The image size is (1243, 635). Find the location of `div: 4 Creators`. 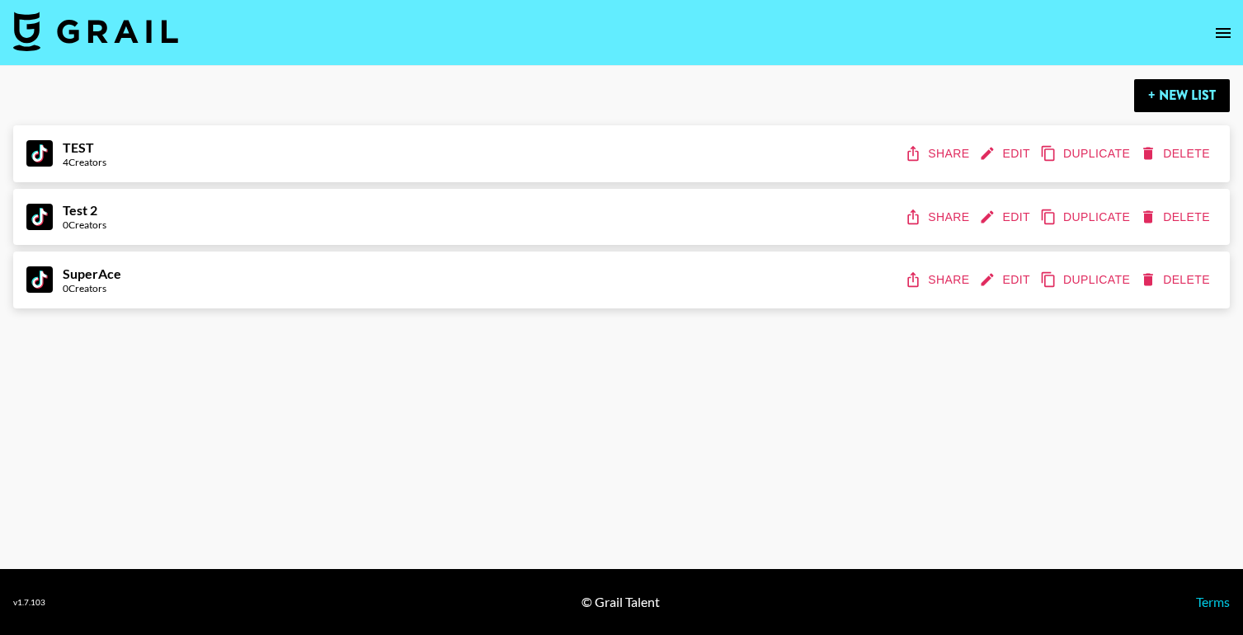

div: 4 Creators is located at coordinates (84, 162).